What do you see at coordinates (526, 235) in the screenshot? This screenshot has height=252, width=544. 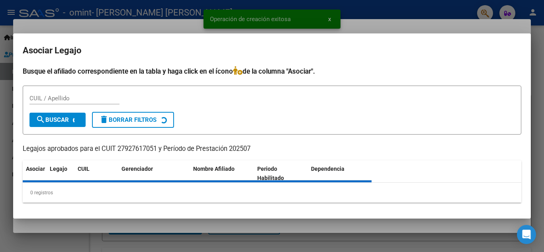 I see `div: Open Intercom Messenger` at bounding box center [526, 235].